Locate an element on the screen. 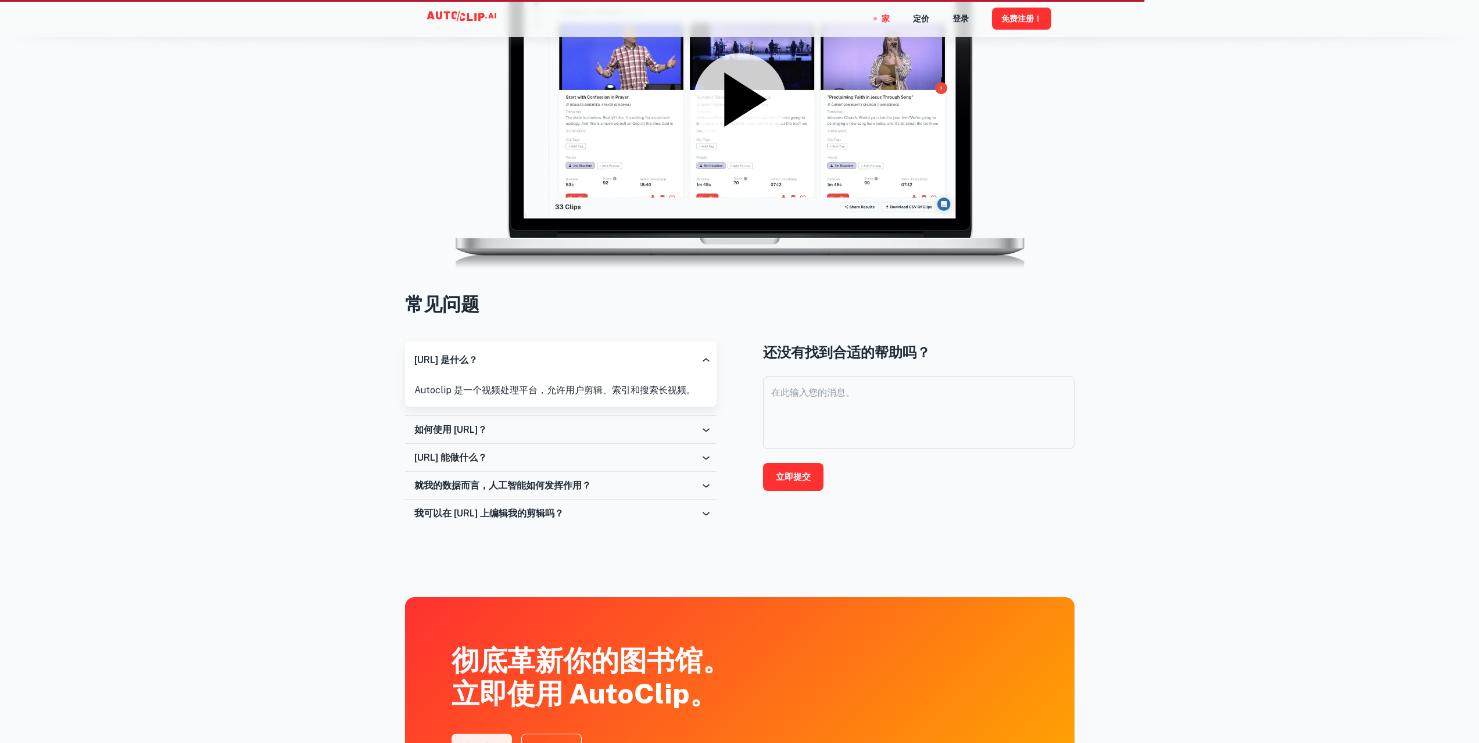  button: 立即提交 is located at coordinates (793, 477).